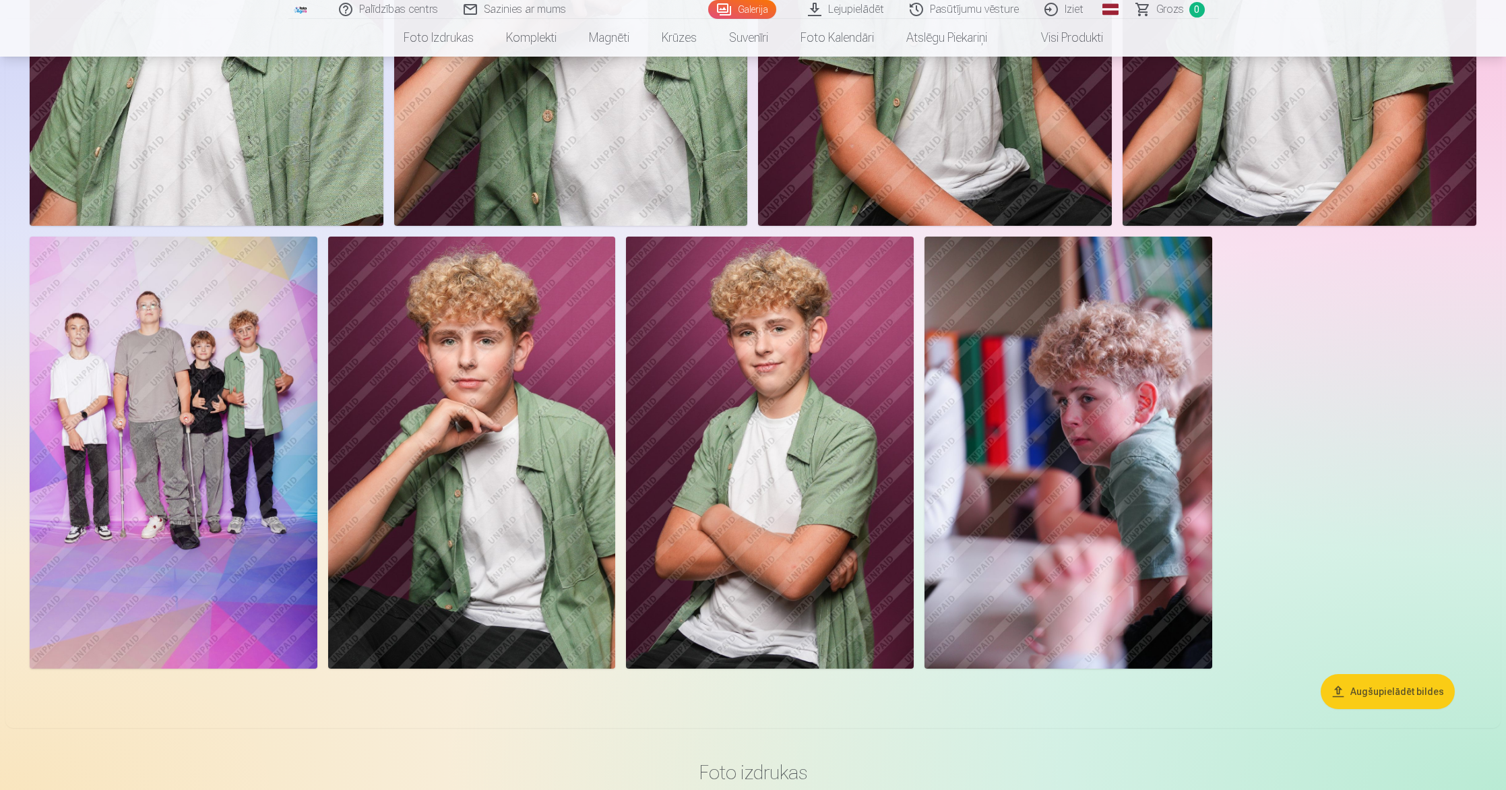  Describe the element at coordinates (439, 38) in the screenshot. I see `a: Foto izdrukas` at that location.